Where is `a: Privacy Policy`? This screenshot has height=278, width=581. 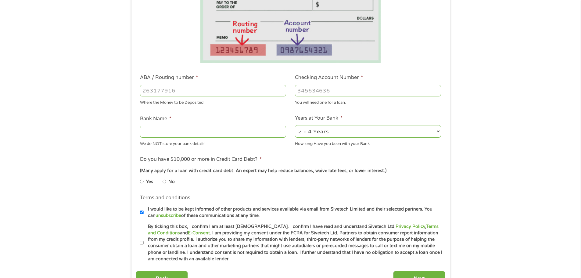 a: Privacy Policy is located at coordinates (410, 226).